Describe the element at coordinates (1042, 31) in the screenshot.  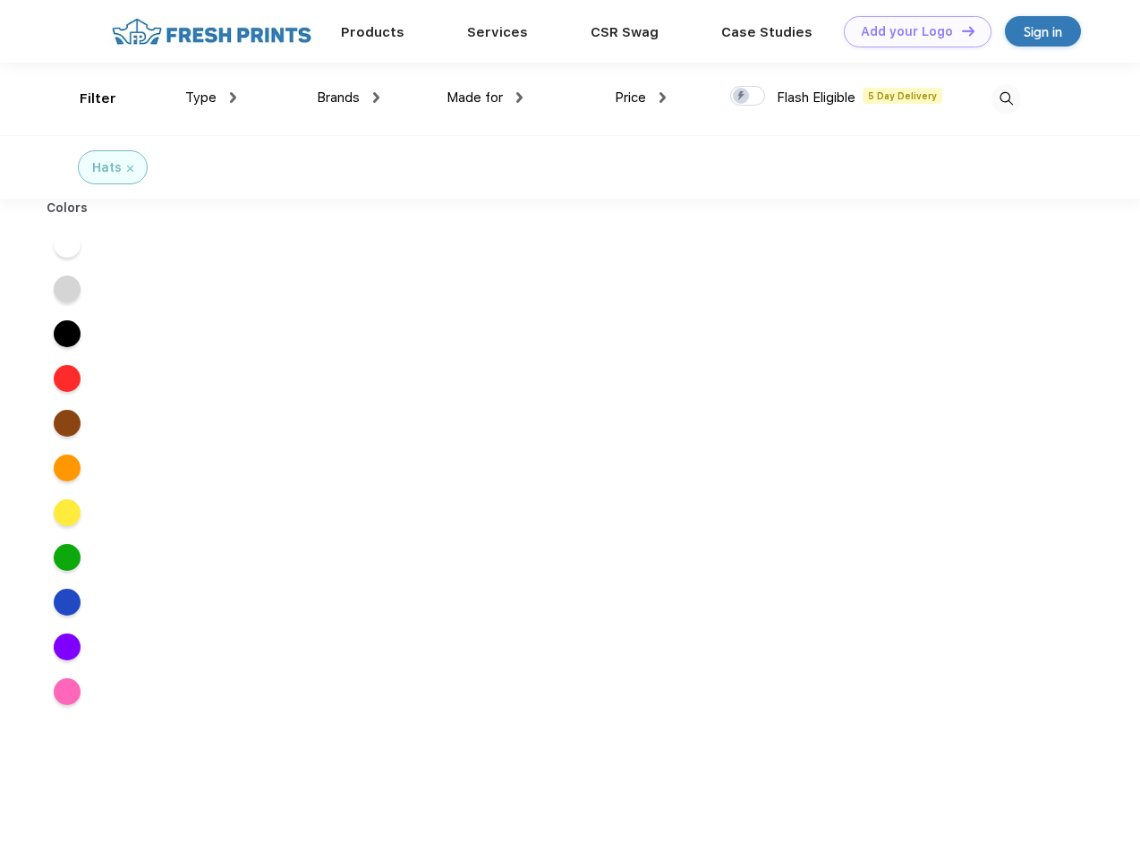
I see `a: Sign in` at that location.